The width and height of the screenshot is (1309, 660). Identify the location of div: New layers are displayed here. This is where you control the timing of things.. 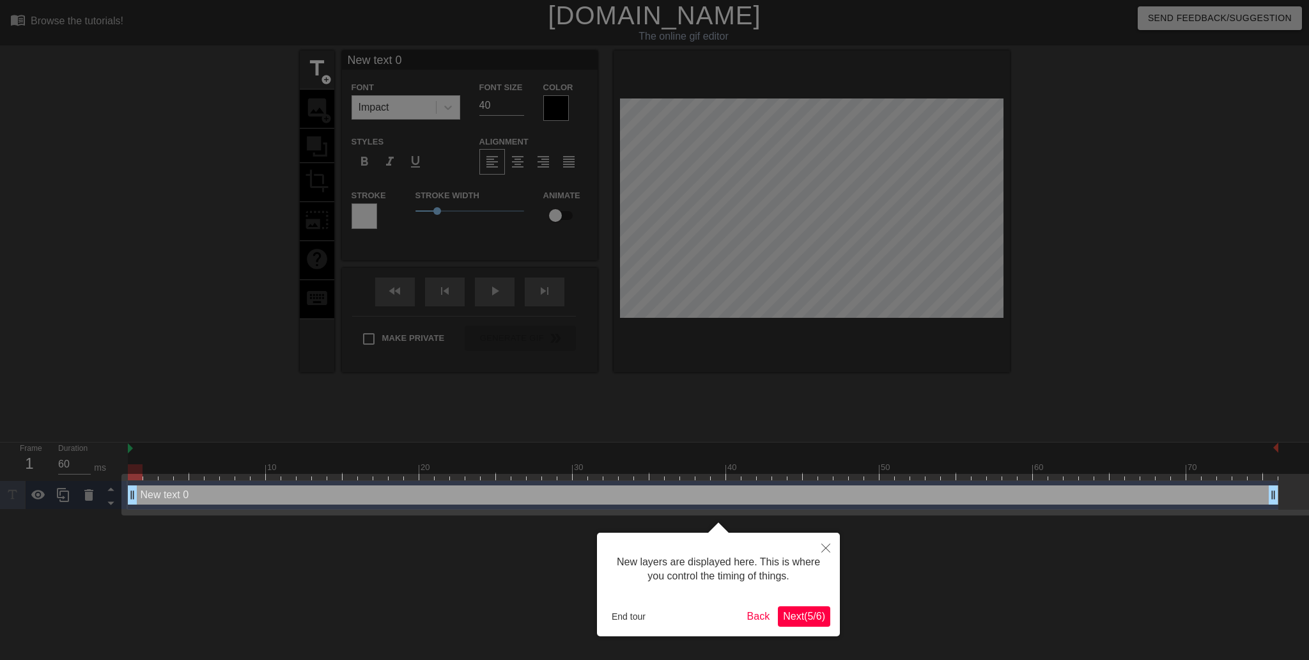
(719, 569).